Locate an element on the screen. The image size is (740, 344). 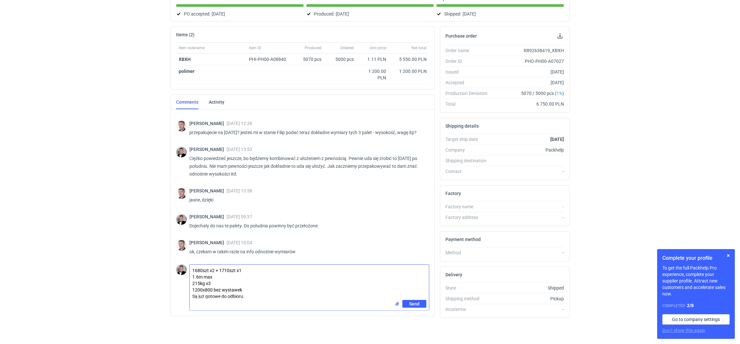
h2: Items (2) is located at coordinates (185, 35).